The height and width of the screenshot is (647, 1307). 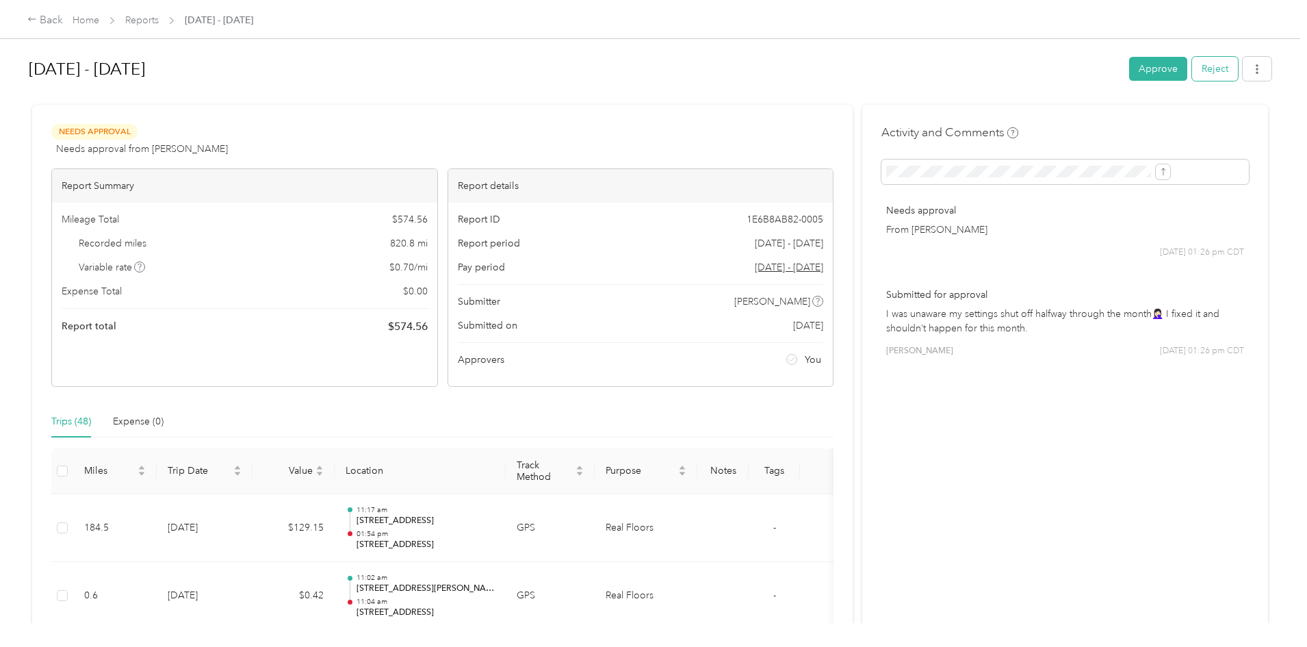 I want to click on div: Report details, so click(x=640, y=185).